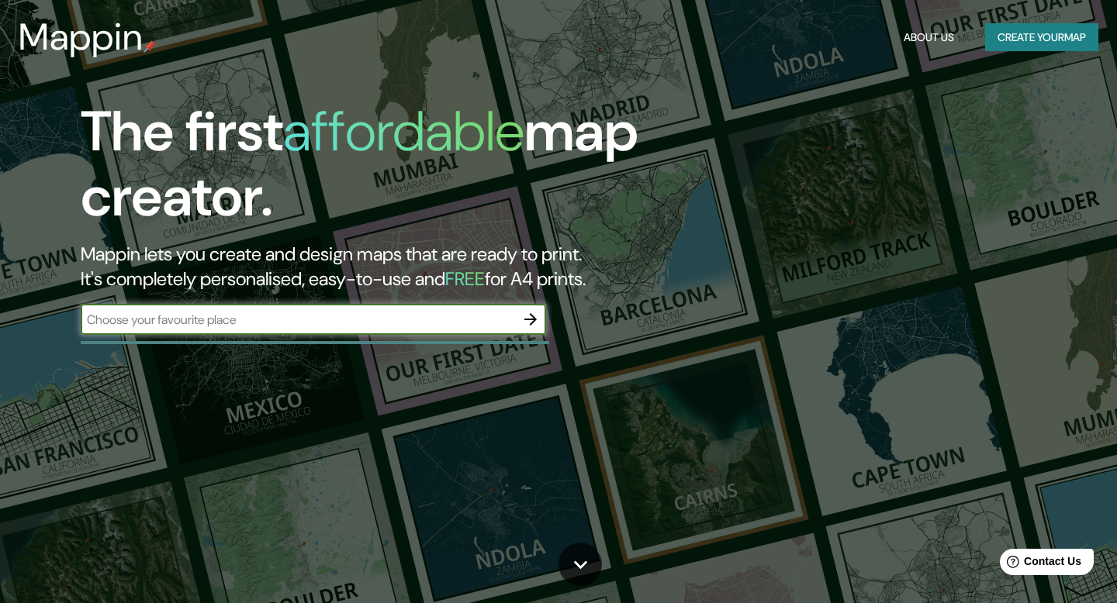 The height and width of the screenshot is (603, 1117). What do you see at coordinates (360, 267) in the screenshot?
I see `h2: Mappin lets you create and design maps that are ready to print. It's completely personalised, eas...` at bounding box center [360, 267].